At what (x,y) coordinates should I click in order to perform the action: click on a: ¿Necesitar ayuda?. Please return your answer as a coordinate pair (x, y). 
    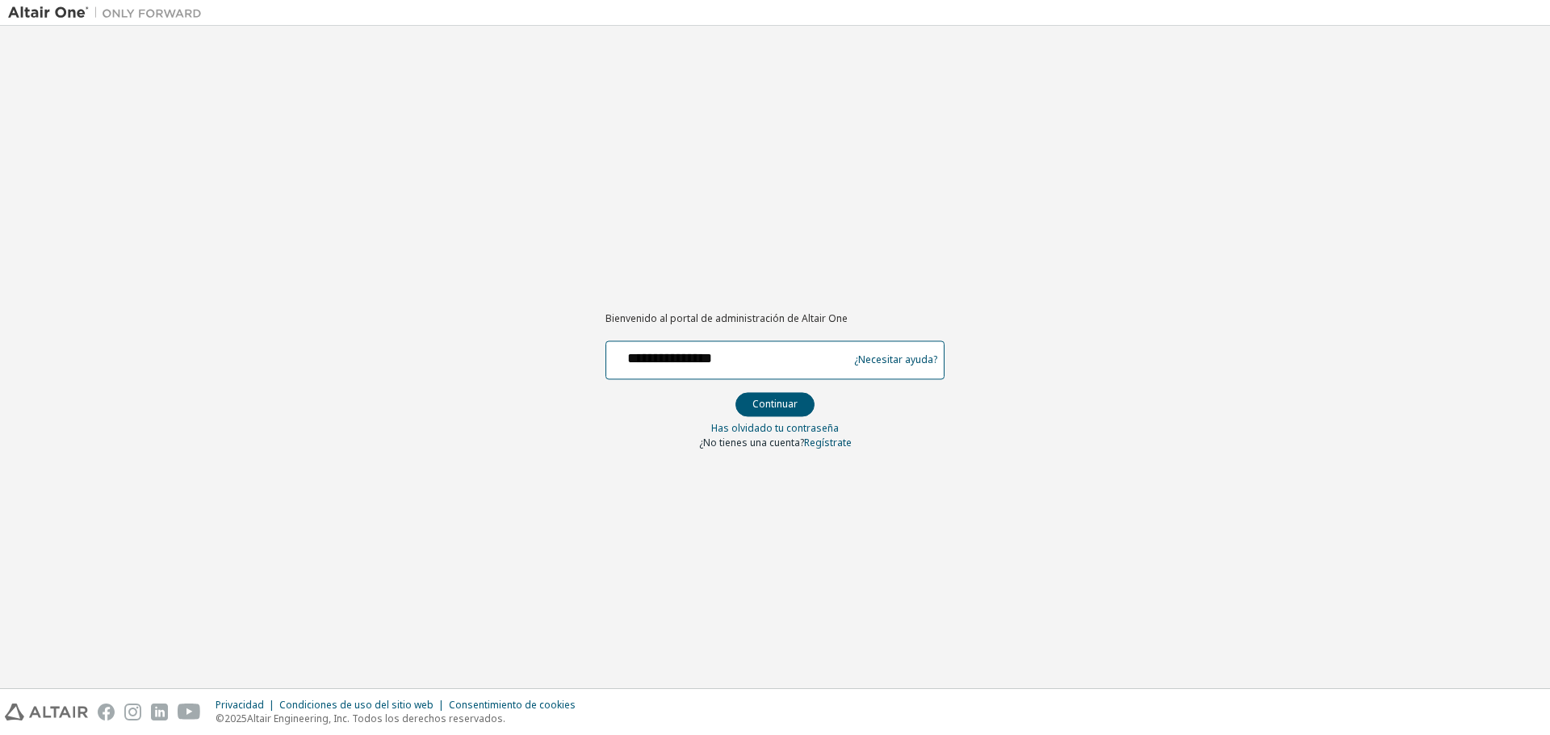
    Looking at the image, I should click on (895, 360).